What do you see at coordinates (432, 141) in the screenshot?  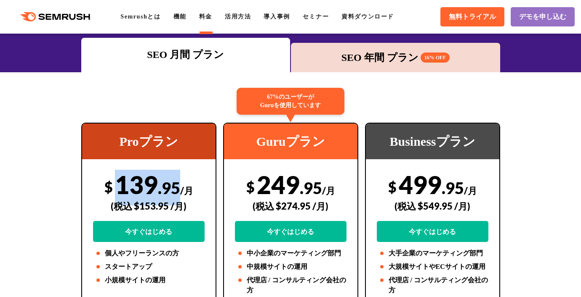 I see `div: Businessプラン` at bounding box center [432, 141].